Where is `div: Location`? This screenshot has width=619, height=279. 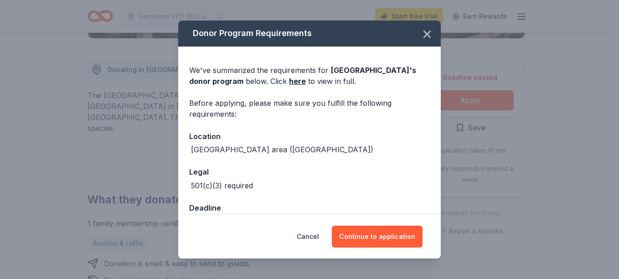
div: Location is located at coordinates (309, 136).